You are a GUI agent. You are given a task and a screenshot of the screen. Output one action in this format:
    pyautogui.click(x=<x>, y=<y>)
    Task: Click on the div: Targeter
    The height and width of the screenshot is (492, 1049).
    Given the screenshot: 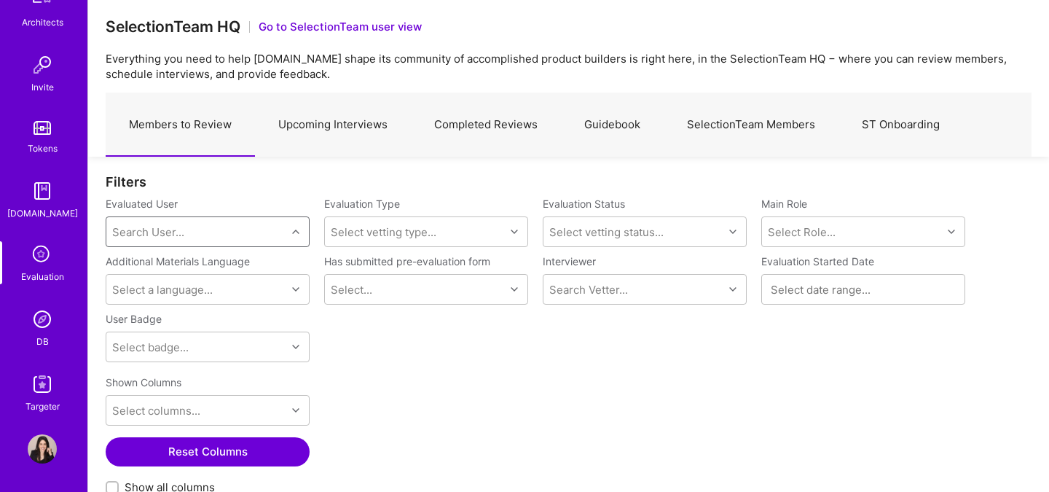 What is the action you would take?
    pyautogui.click(x=42, y=406)
    